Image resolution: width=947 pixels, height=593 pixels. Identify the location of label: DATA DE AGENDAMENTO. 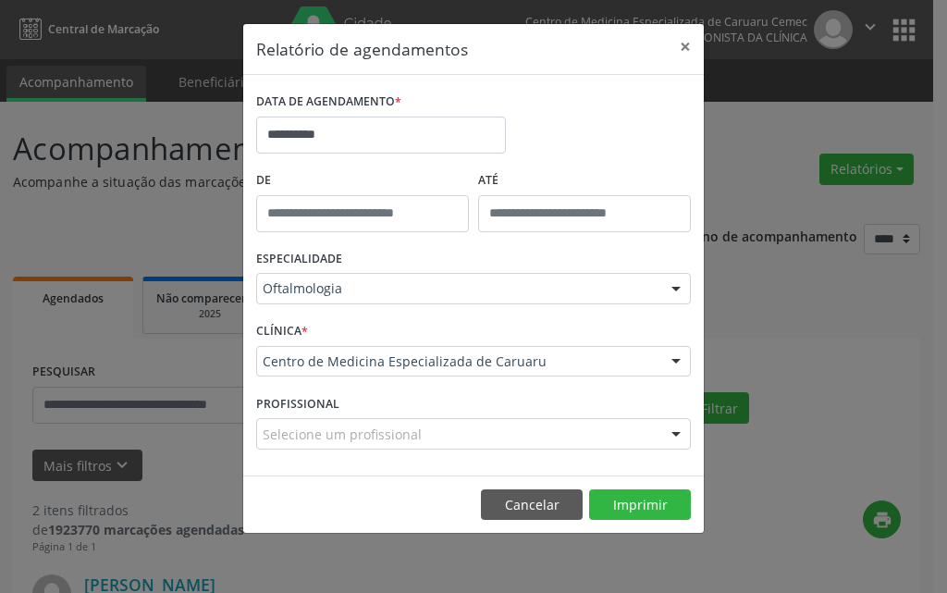
(328, 102).